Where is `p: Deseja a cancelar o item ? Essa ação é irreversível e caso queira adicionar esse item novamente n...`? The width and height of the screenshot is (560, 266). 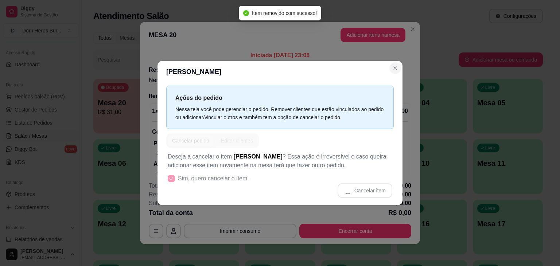
p: Deseja a cancelar o item ? Essa ação é irreversível e caso queira adicionar esse item novamente n... is located at coordinates (280, 161).